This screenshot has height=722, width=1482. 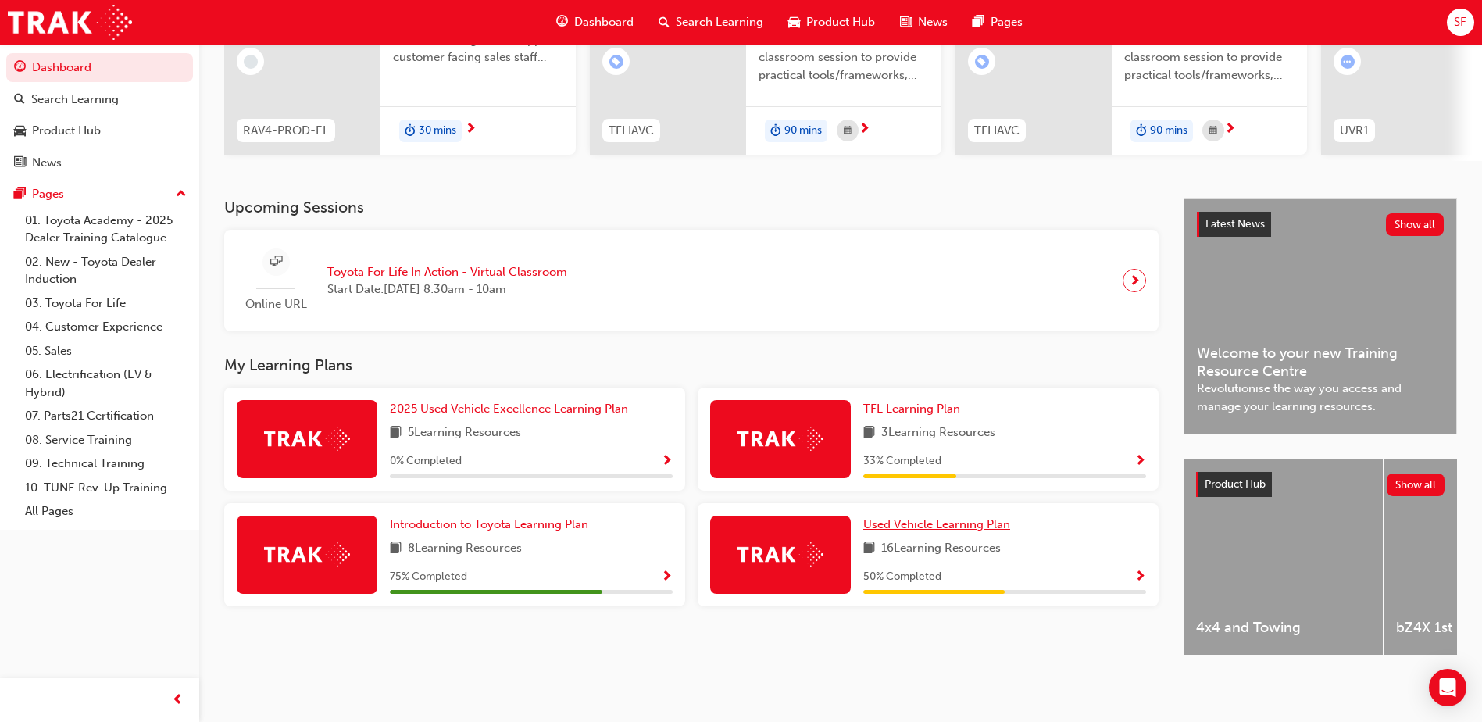 I want to click on span: Latest News, so click(x=1235, y=223).